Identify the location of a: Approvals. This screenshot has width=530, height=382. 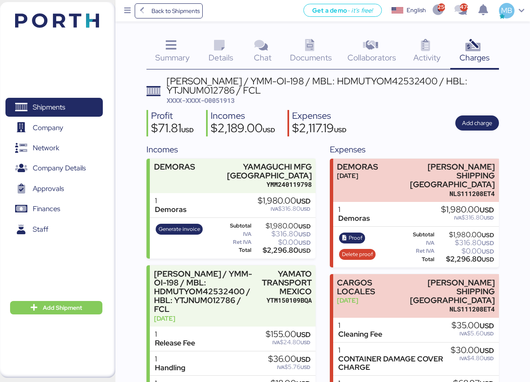
(54, 189).